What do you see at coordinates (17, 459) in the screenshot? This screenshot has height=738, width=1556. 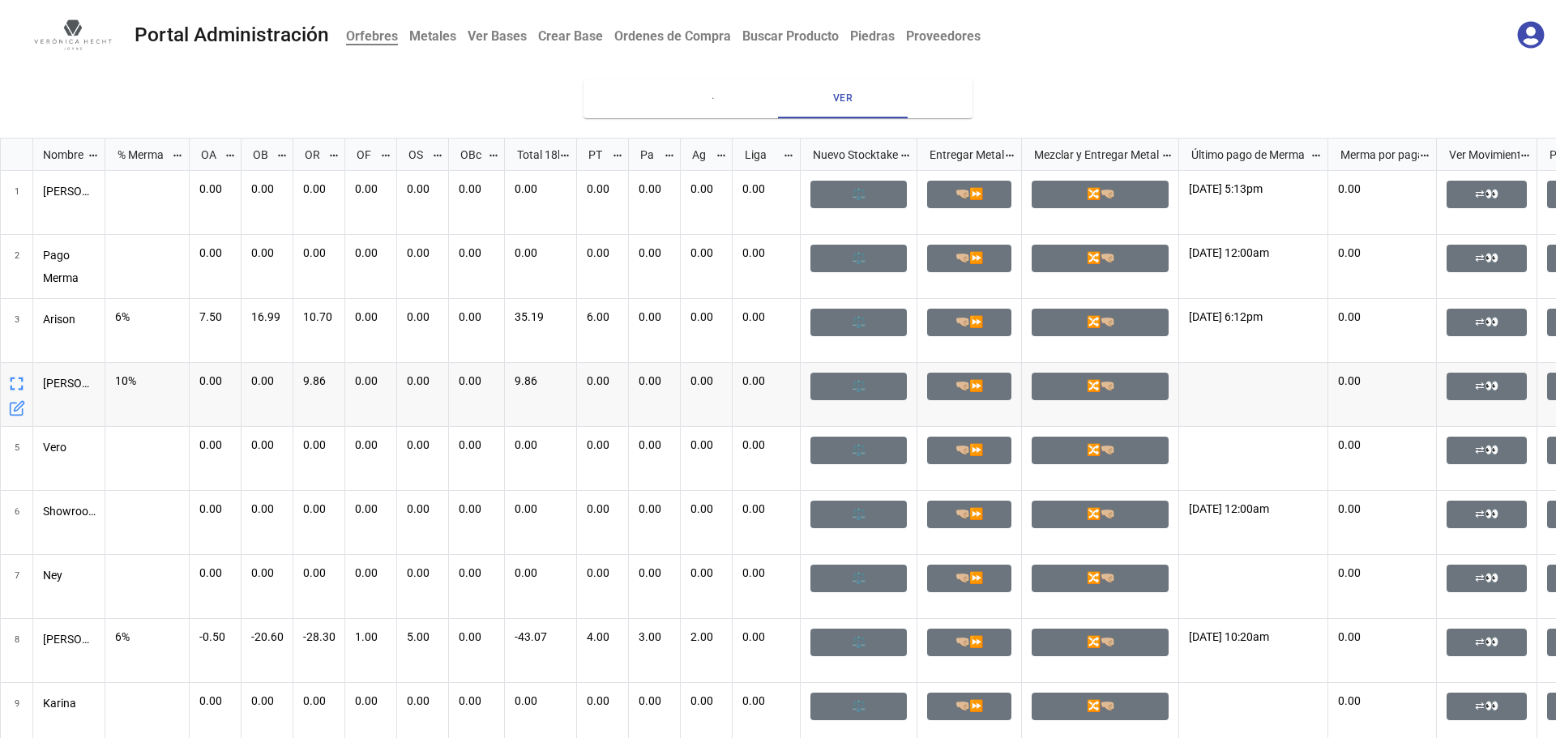 I see `span: 5` at bounding box center [17, 459].